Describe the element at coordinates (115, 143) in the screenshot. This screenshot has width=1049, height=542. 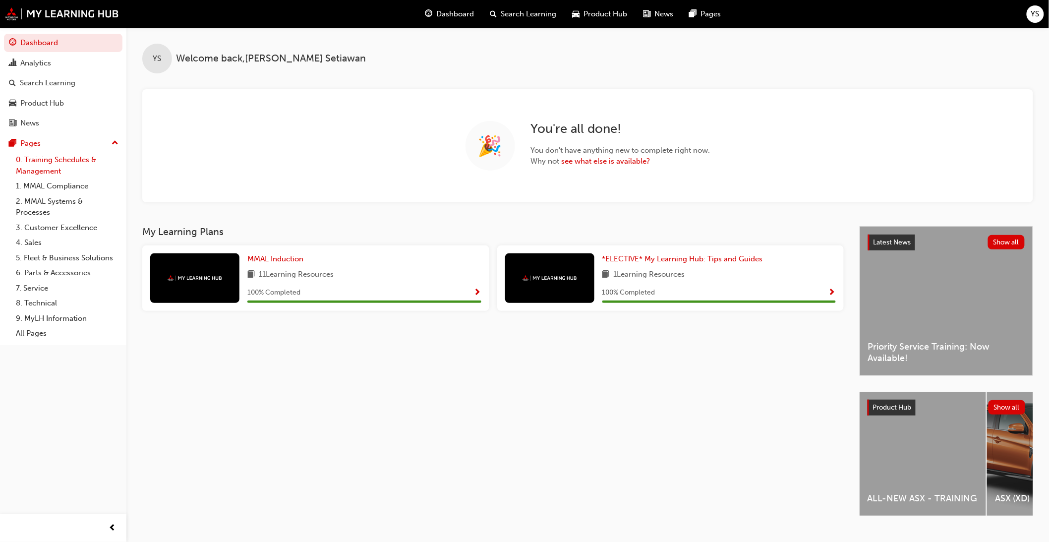
I see `span: up-icon` at that location.